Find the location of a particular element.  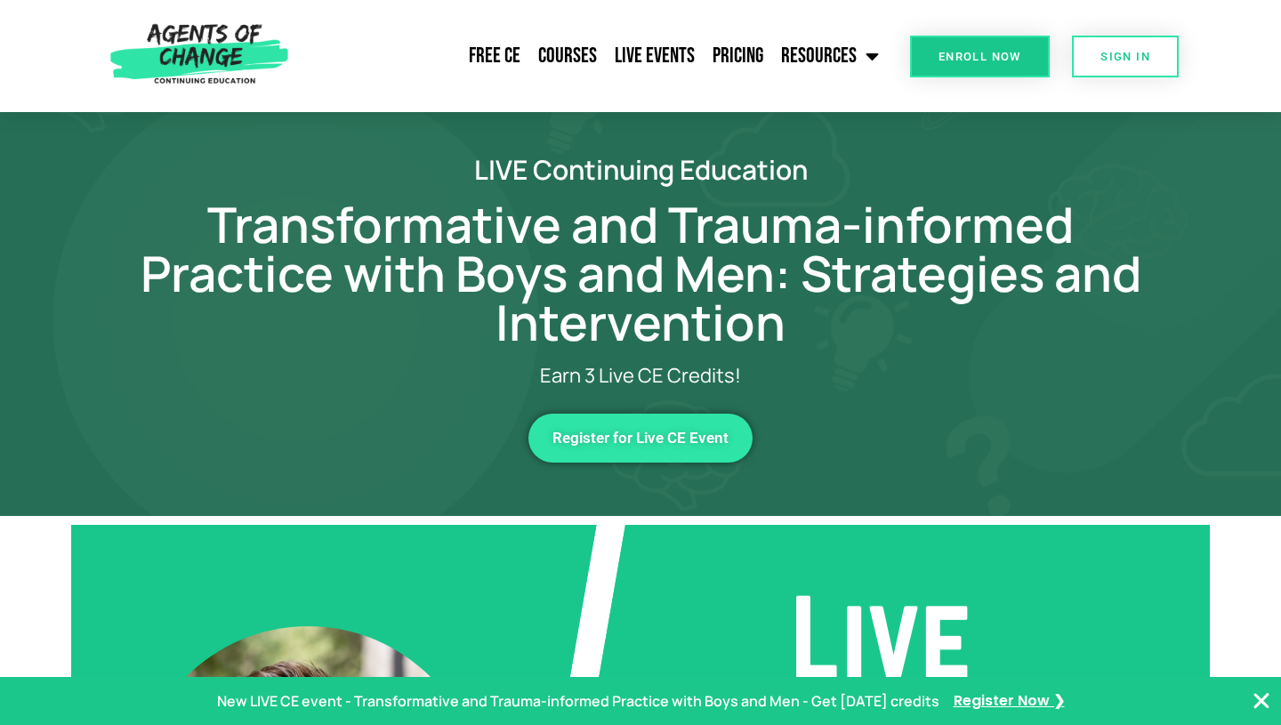

a: Free CE is located at coordinates (495, 56).